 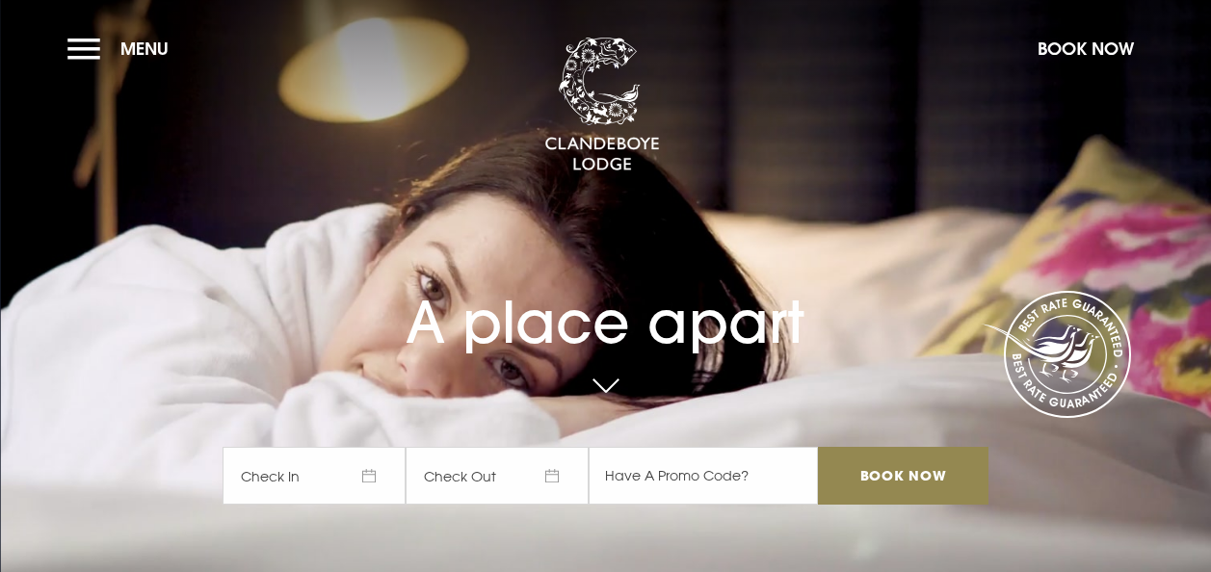 What do you see at coordinates (1086, 48) in the screenshot?
I see `button: Book Now` at bounding box center [1086, 48].